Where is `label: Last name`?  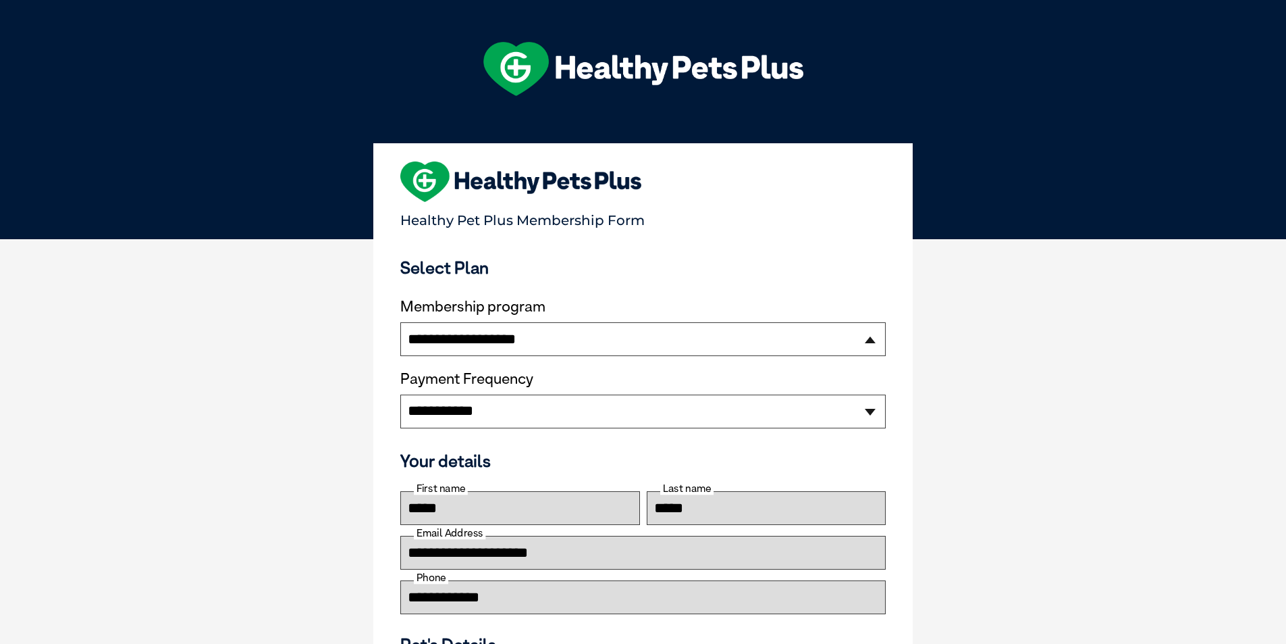 label: Last name is located at coordinates (687, 488).